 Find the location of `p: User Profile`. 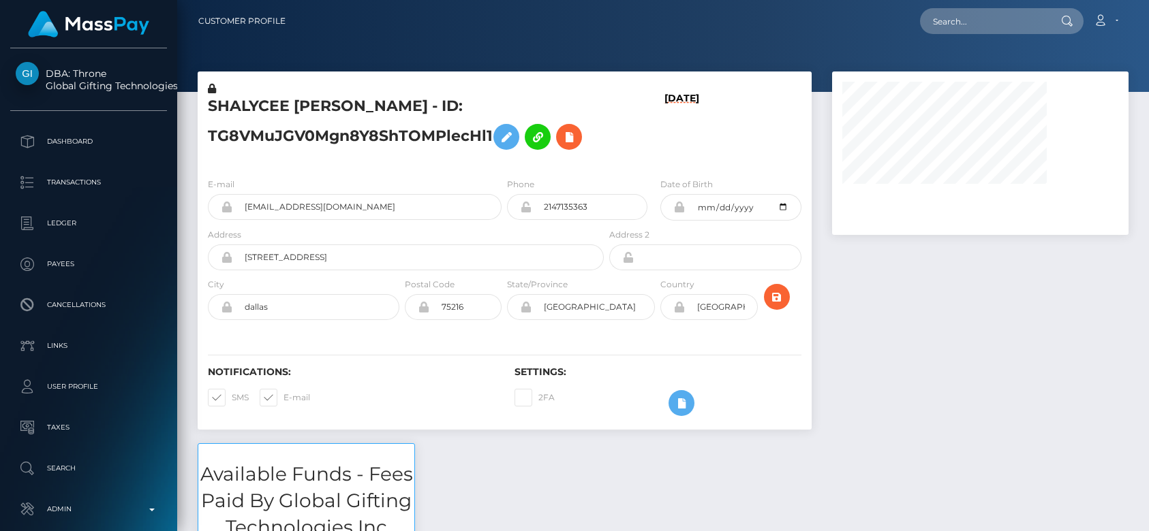

p: User Profile is located at coordinates (89, 387).